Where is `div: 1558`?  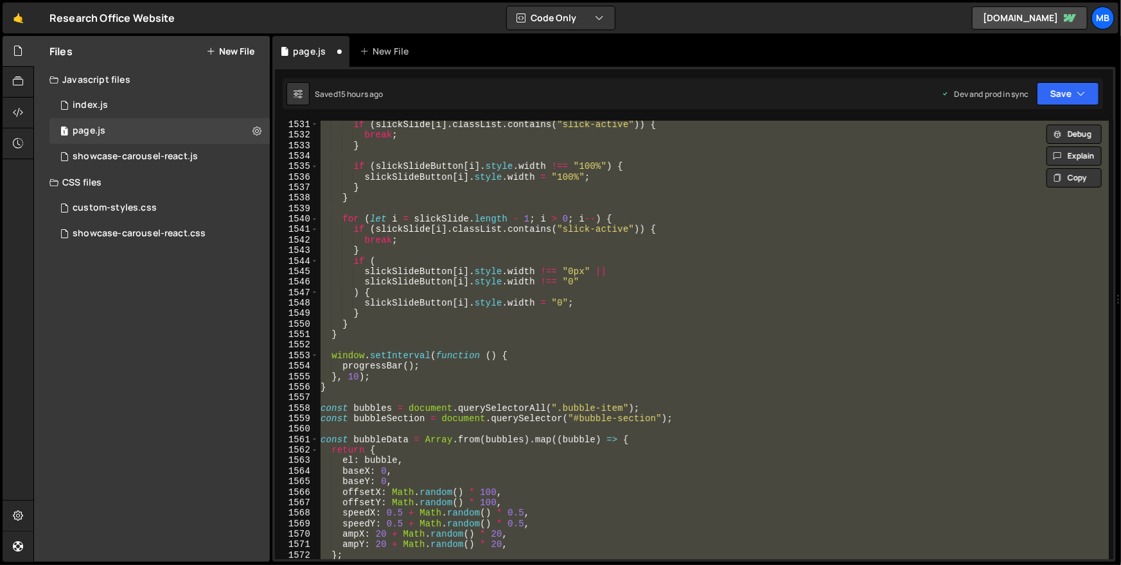
div: 1558 is located at coordinates (297, 409).